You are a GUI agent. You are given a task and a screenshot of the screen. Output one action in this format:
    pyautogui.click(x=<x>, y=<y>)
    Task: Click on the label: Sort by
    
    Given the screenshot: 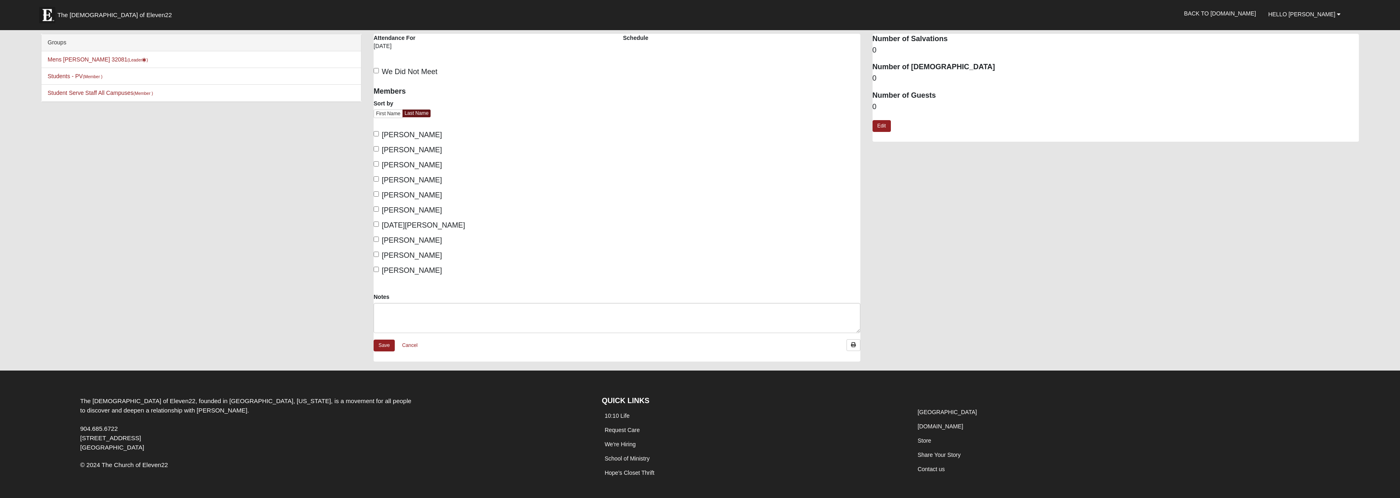 What is the action you would take?
    pyautogui.click(x=383, y=103)
    